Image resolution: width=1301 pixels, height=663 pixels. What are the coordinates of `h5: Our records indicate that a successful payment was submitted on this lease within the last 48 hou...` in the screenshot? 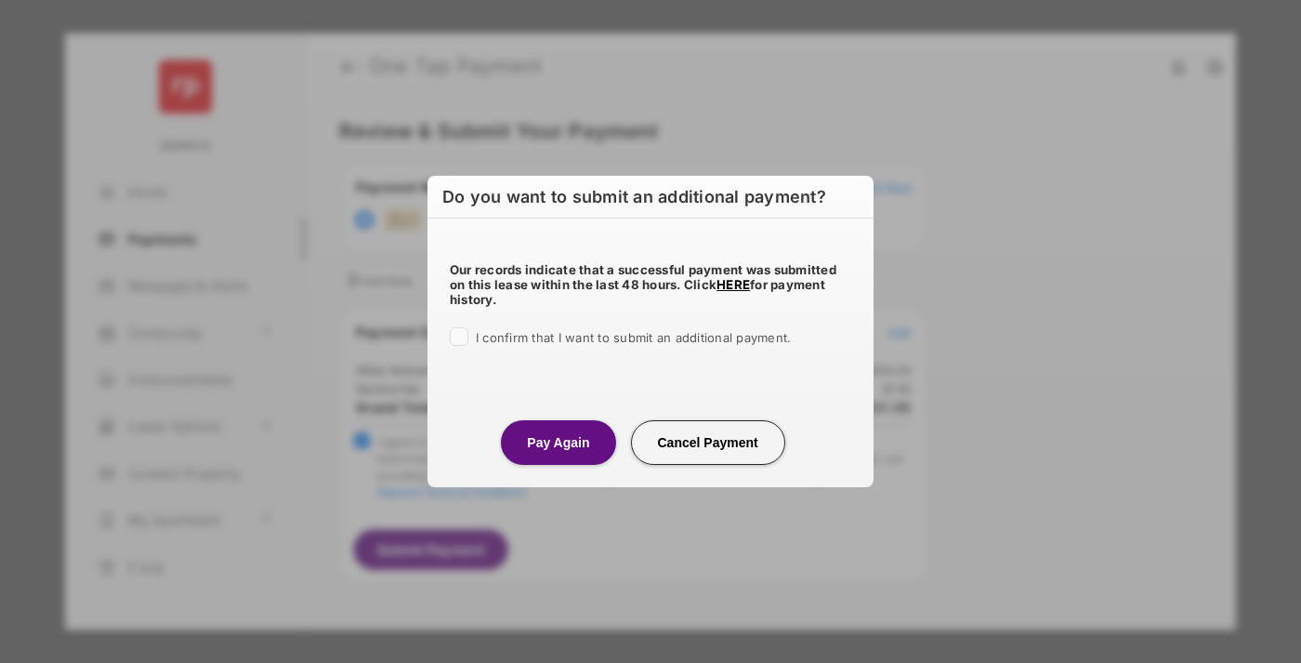 It's located at (651, 284).